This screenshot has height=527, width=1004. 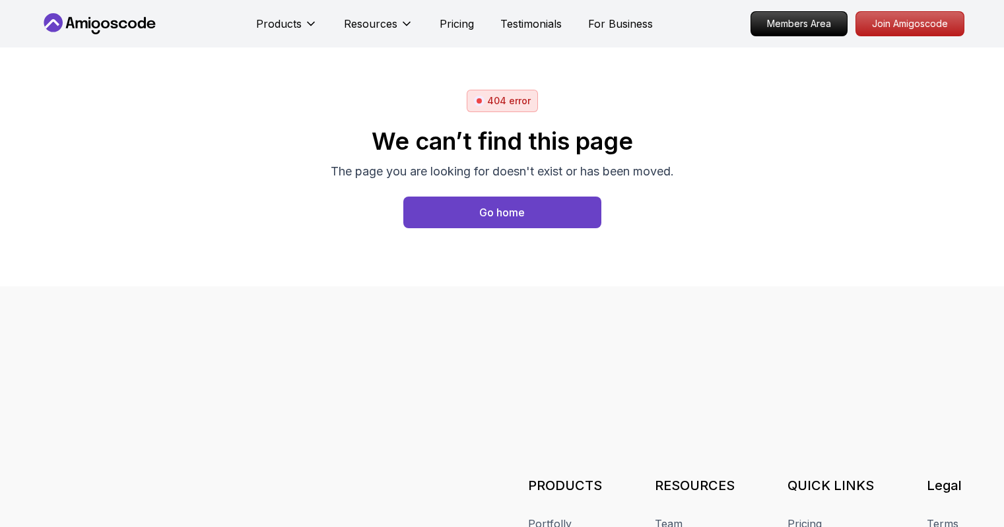 I want to click on a: Pricing, so click(x=457, y=24).